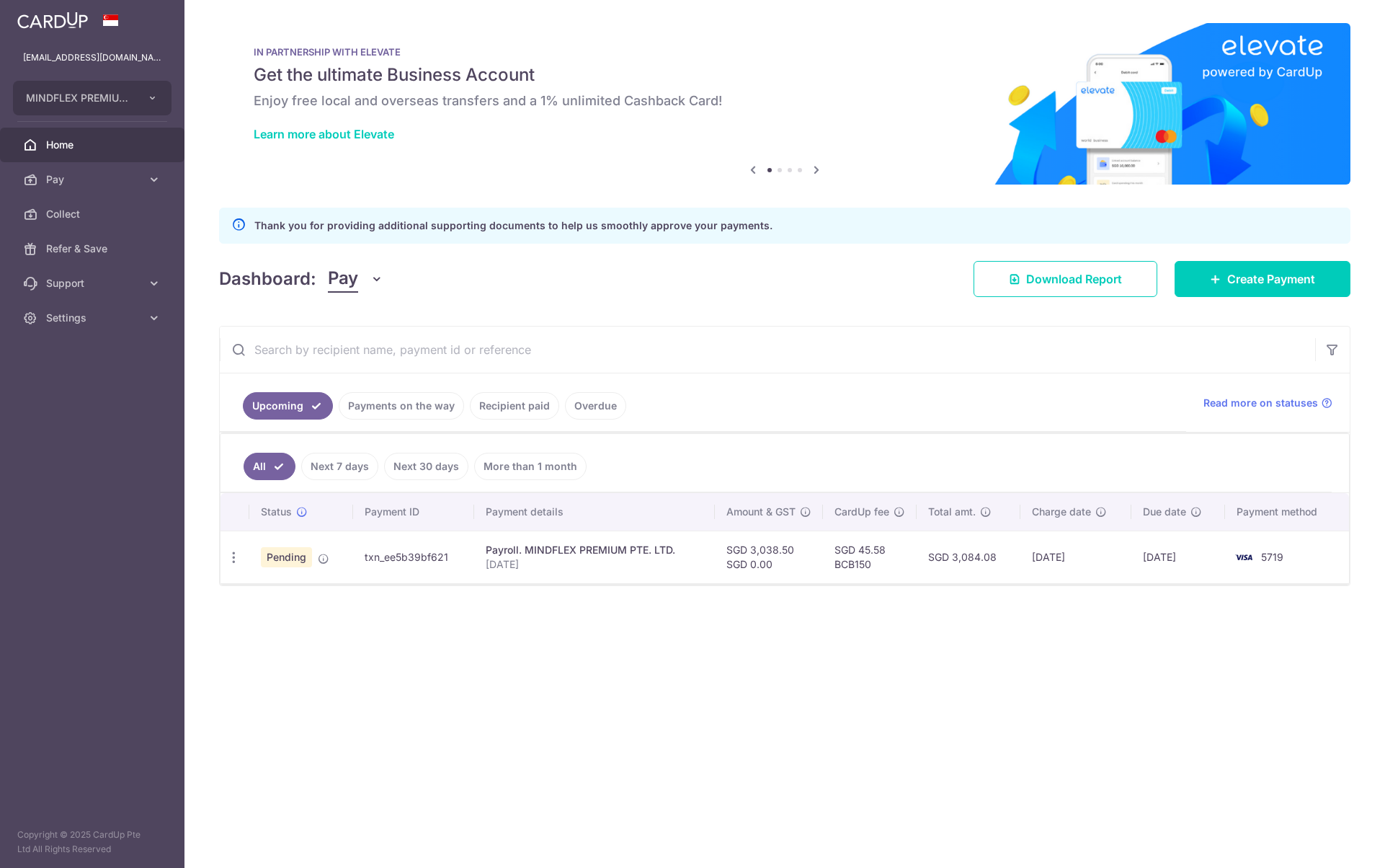 The height and width of the screenshot is (868, 1385). What do you see at coordinates (94, 248) in the screenshot?
I see `span: Refer & Save` at bounding box center [94, 248].